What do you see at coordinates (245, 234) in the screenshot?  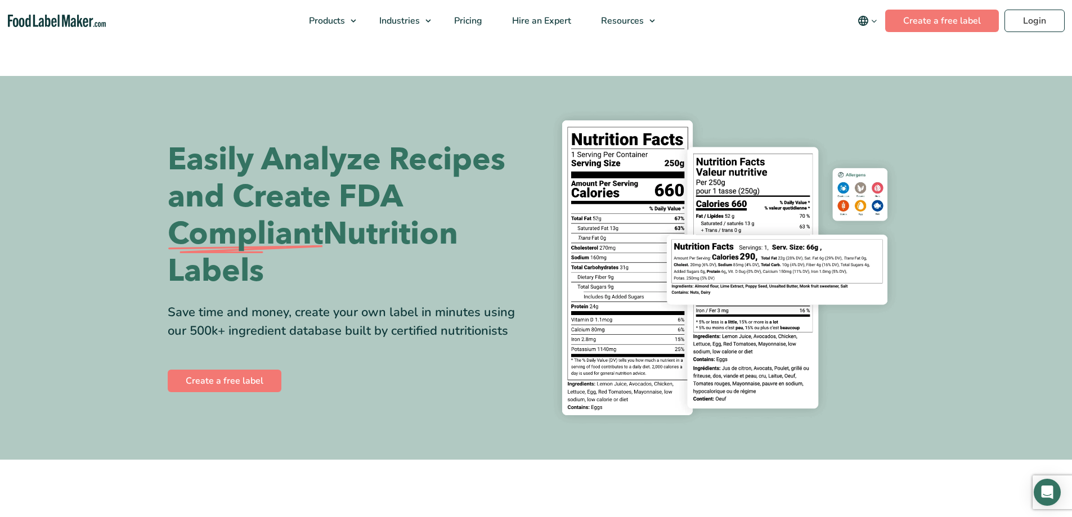 I see `span: Compliant` at bounding box center [245, 234].